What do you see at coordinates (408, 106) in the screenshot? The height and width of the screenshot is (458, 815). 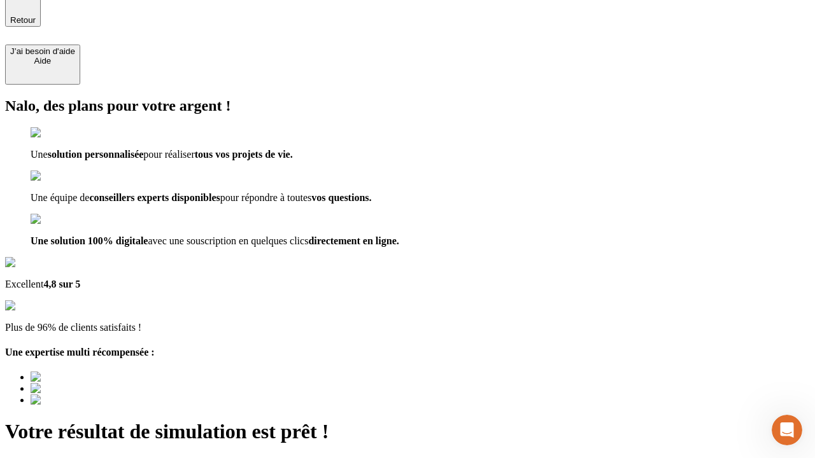 I see `h2: Nalo, des plans pour votre argent !` at bounding box center [408, 106].